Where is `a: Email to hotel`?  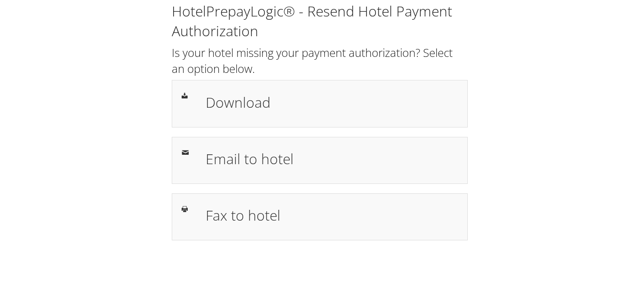
a: Email to hotel is located at coordinates (319, 160).